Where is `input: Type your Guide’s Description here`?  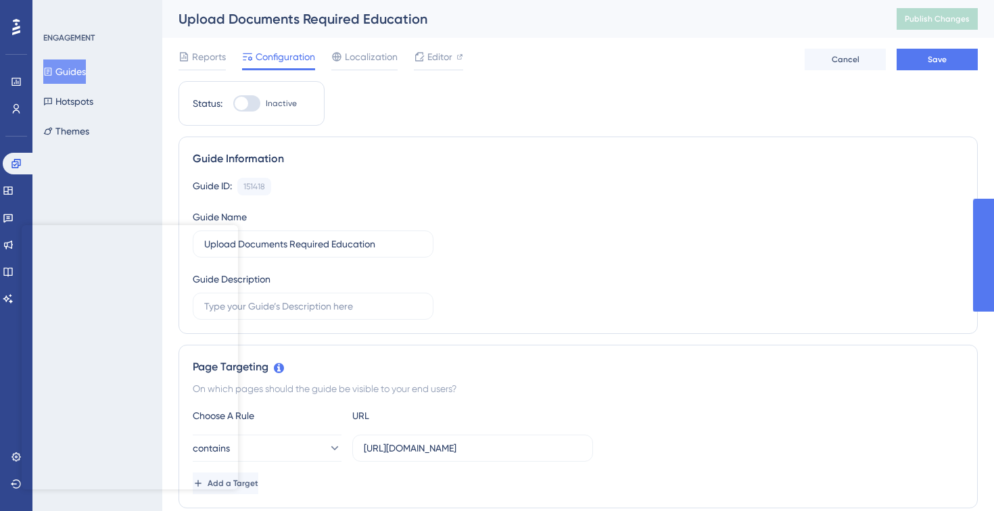
input: Type your Guide’s Description here is located at coordinates (313, 306).